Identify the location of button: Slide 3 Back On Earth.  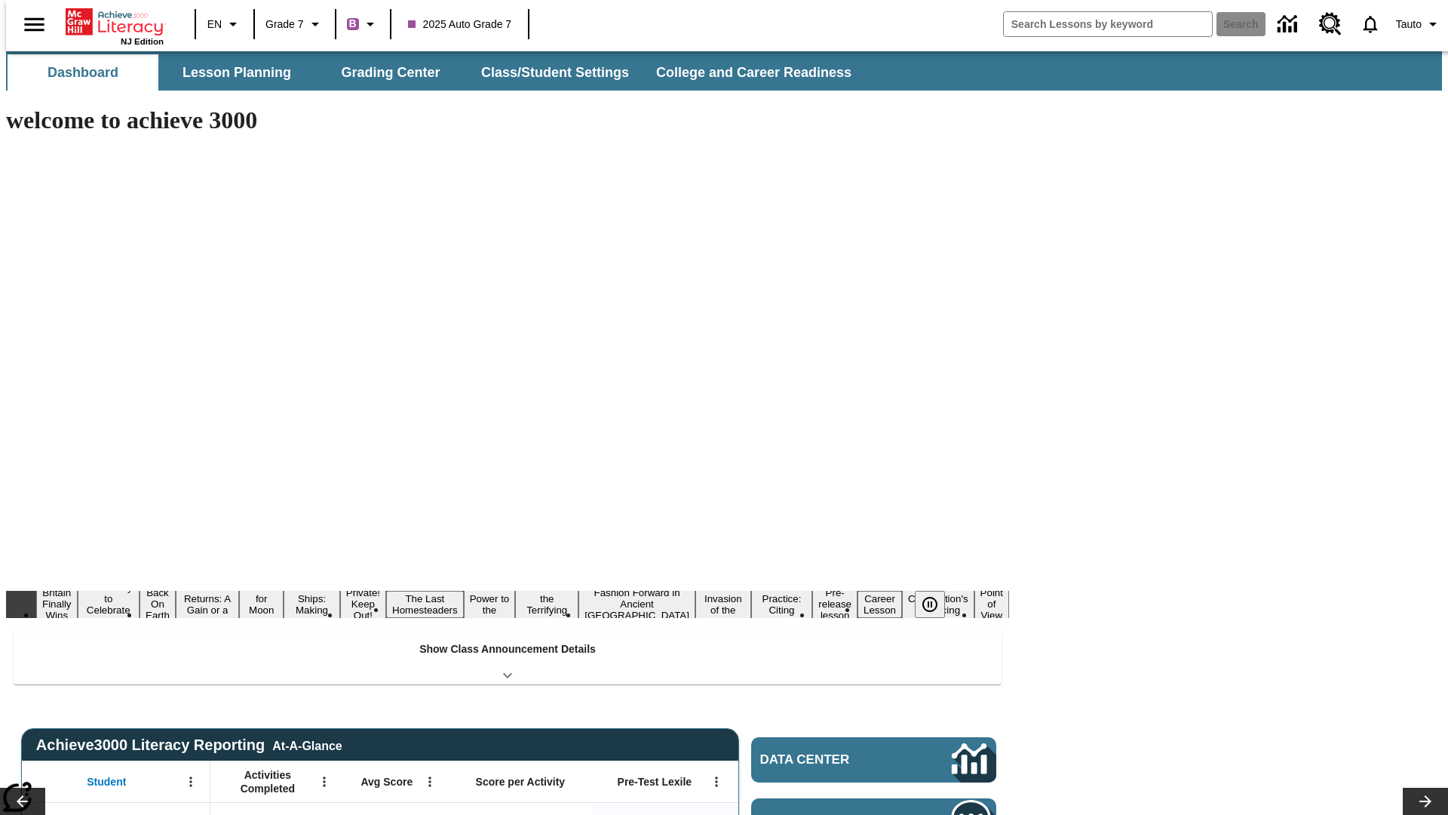
(158, 603).